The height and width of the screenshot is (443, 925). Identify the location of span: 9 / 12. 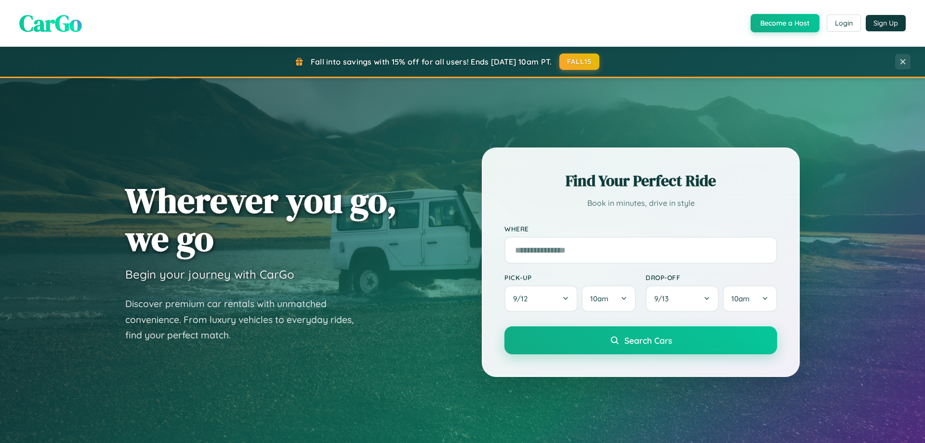
(523, 298).